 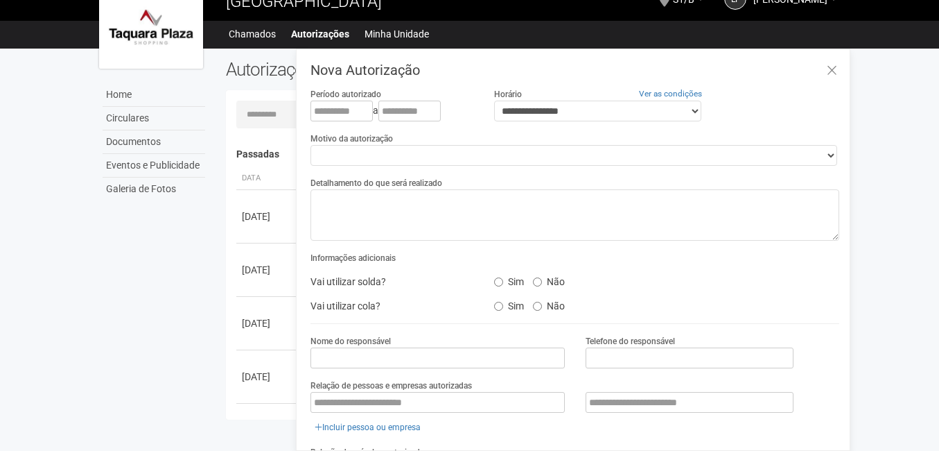 What do you see at coordinates (392, 111) in the screenshot?
I see `div: a` at bounding box center [392, 111].